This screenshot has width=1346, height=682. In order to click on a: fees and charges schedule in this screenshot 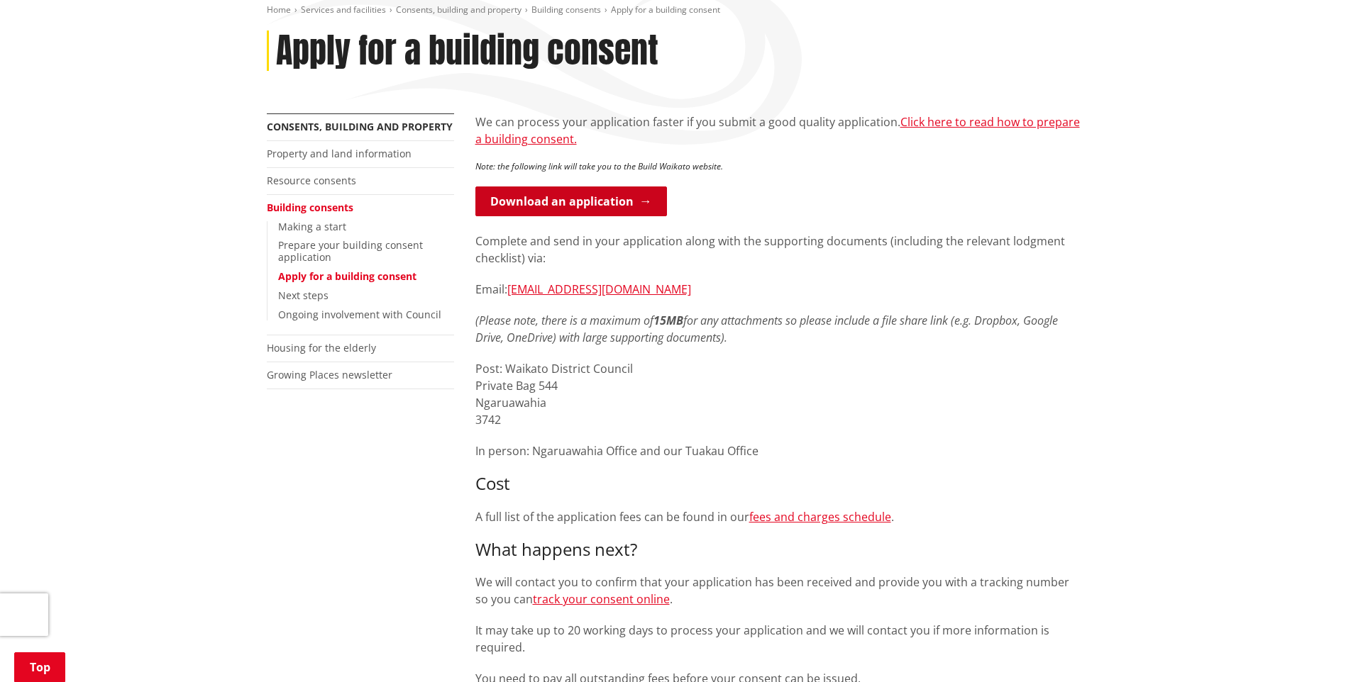, I will do `click(820, 517)`.